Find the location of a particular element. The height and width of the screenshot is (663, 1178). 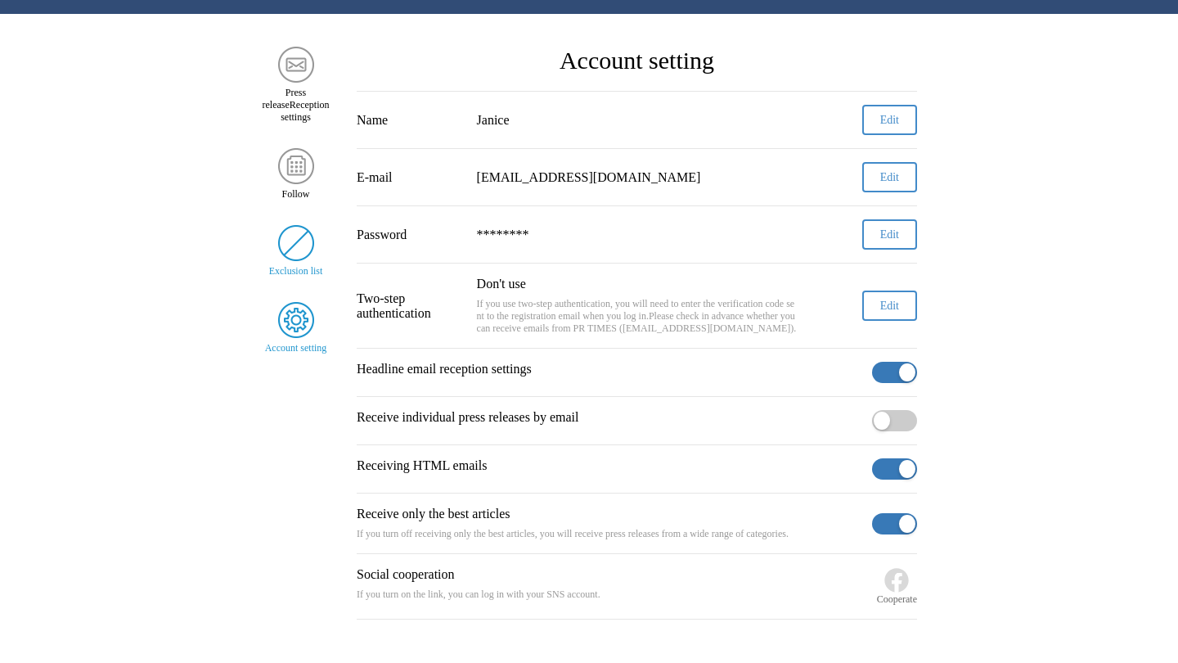

p: Social cooperation is located at coordinates (614, 574).